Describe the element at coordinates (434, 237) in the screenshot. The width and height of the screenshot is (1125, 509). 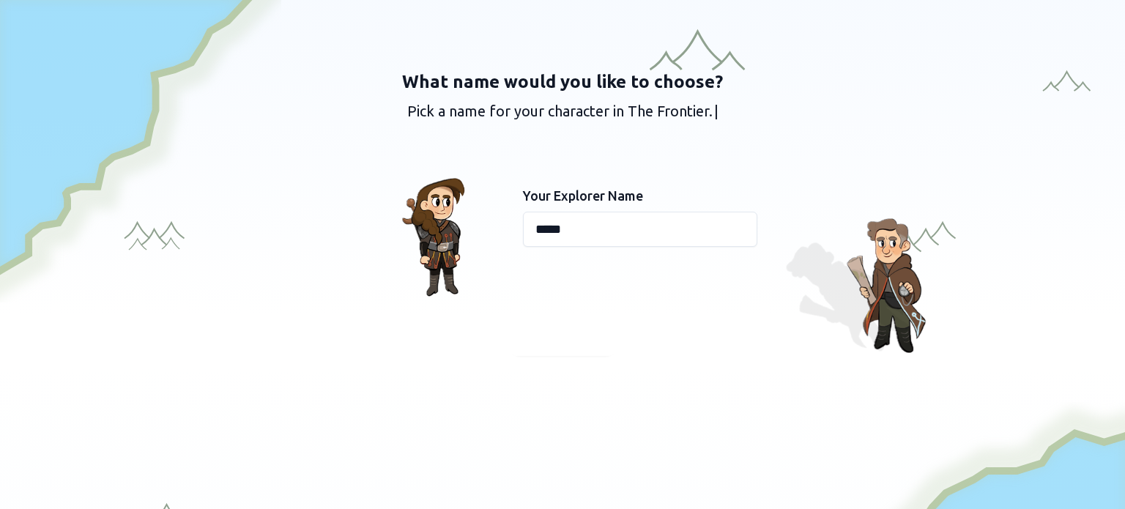
I see `img: Character` at that location.